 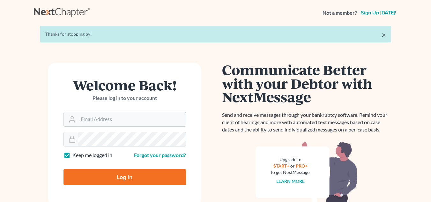 What do you see at coordinates (282, 166) in the screenshot?
I see `a: START+` at bounding box center [282, 166].